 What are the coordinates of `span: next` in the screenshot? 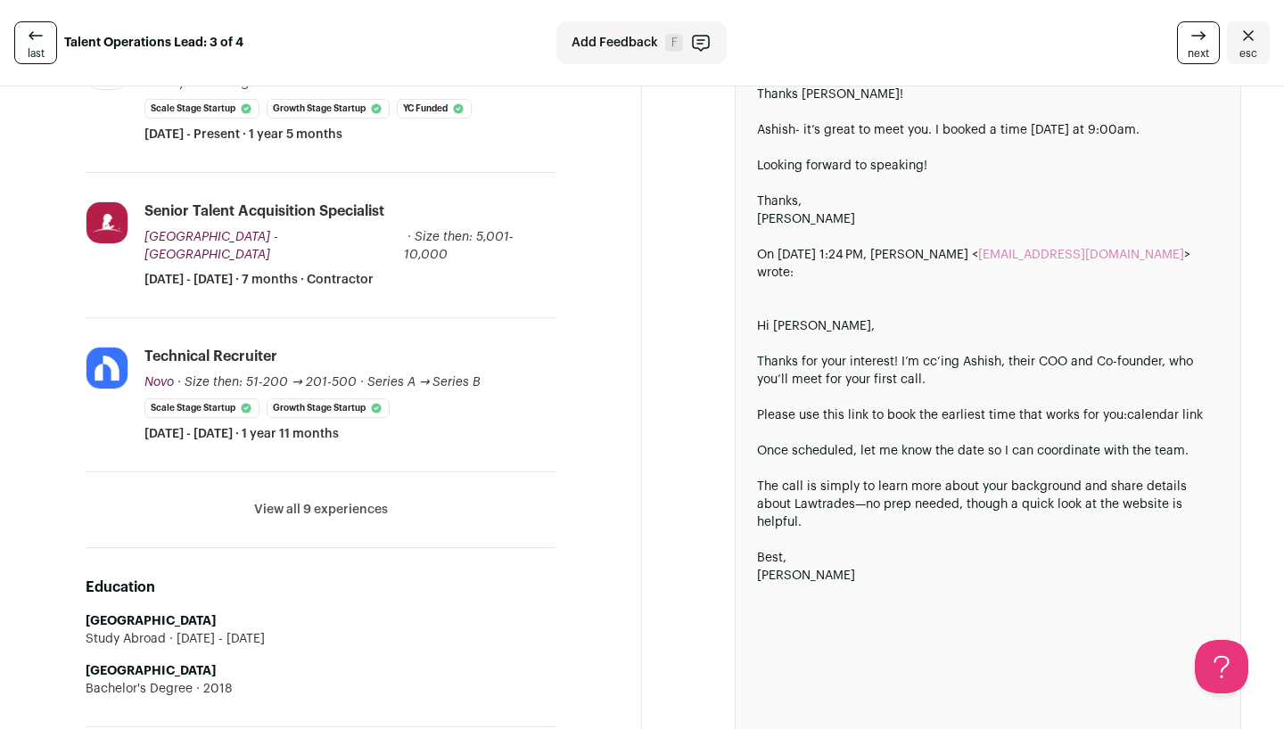 It's located at (1198, 53).